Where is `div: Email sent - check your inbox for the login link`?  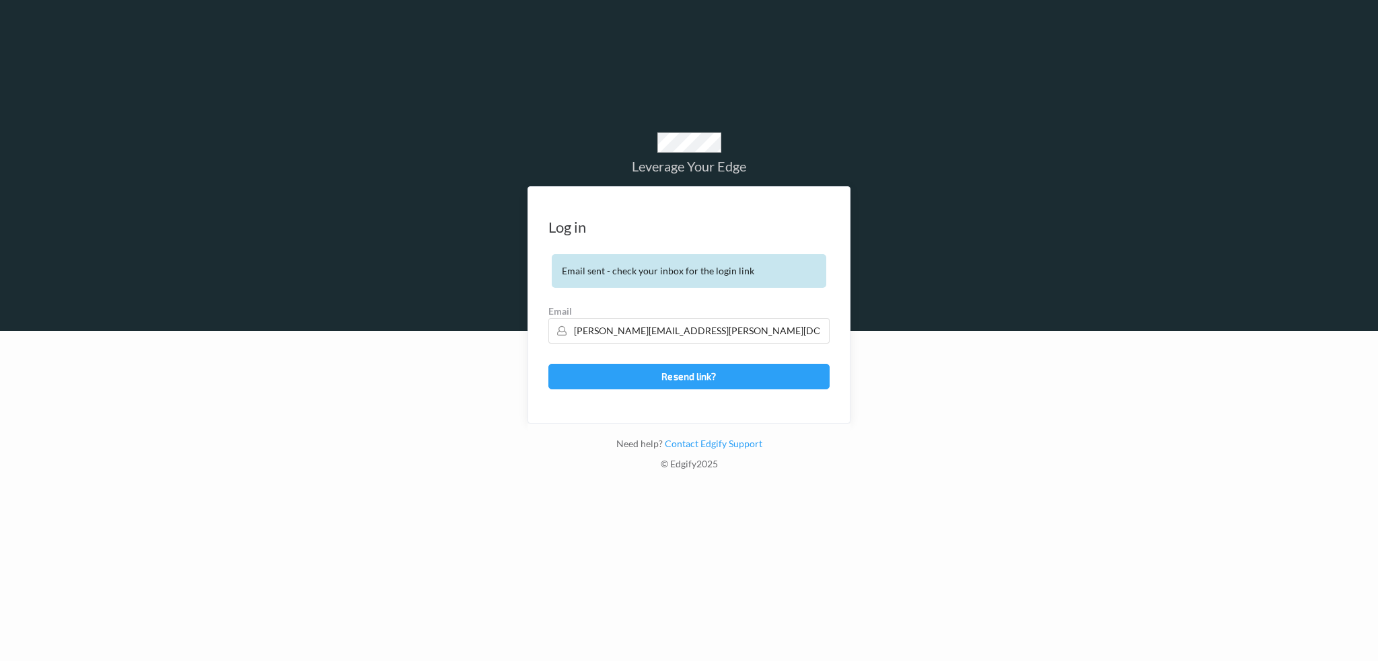 div: Email sent - check your inbox for the login link is located at coordinates (689, 271).